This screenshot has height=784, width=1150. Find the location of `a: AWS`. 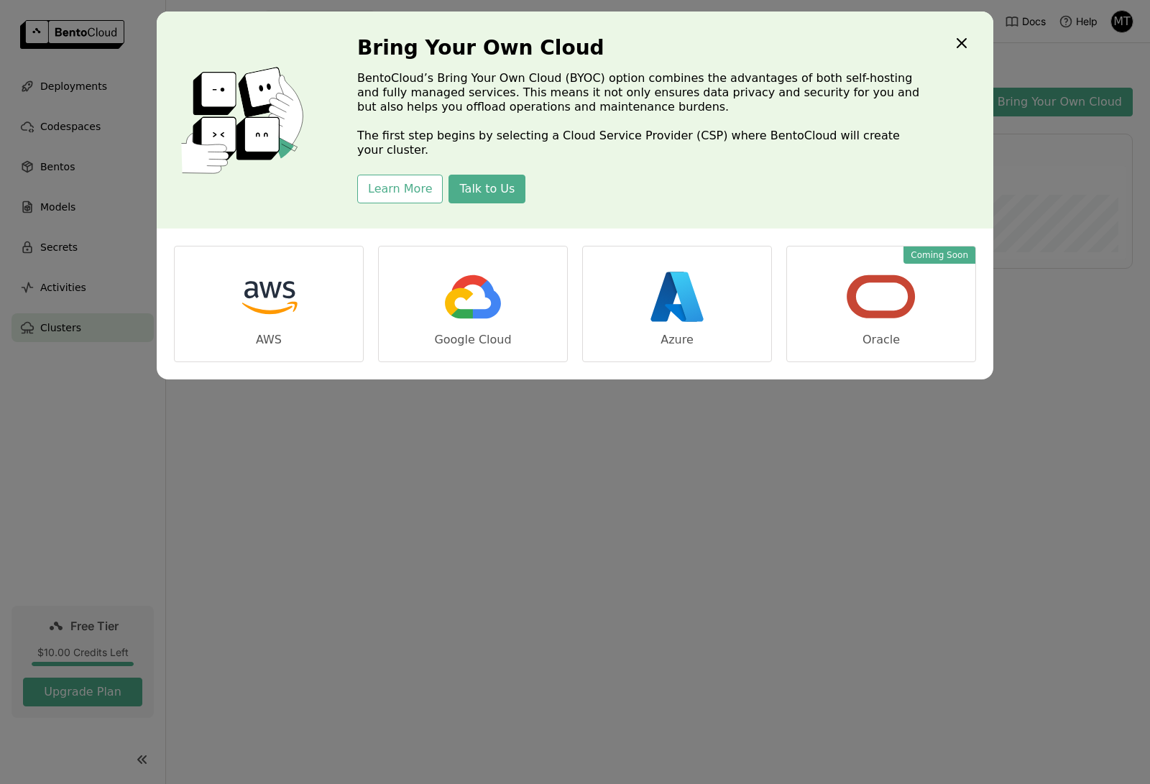

a: AWS is located at coordinates (269, 304).